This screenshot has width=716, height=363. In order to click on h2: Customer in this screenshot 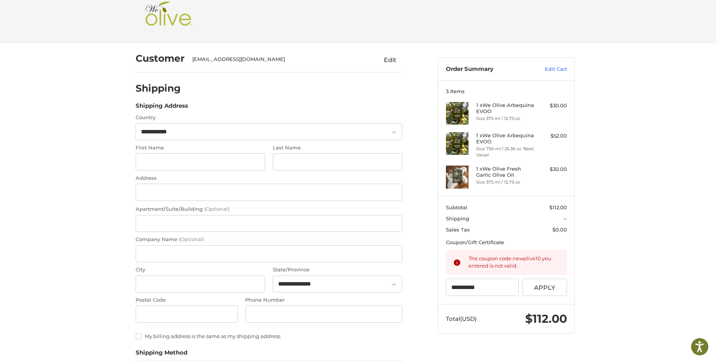, I will do `click(160, 58)`.